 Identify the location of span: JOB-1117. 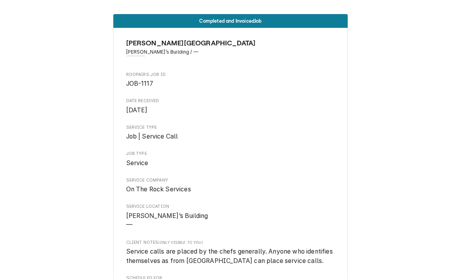
(140, 83).